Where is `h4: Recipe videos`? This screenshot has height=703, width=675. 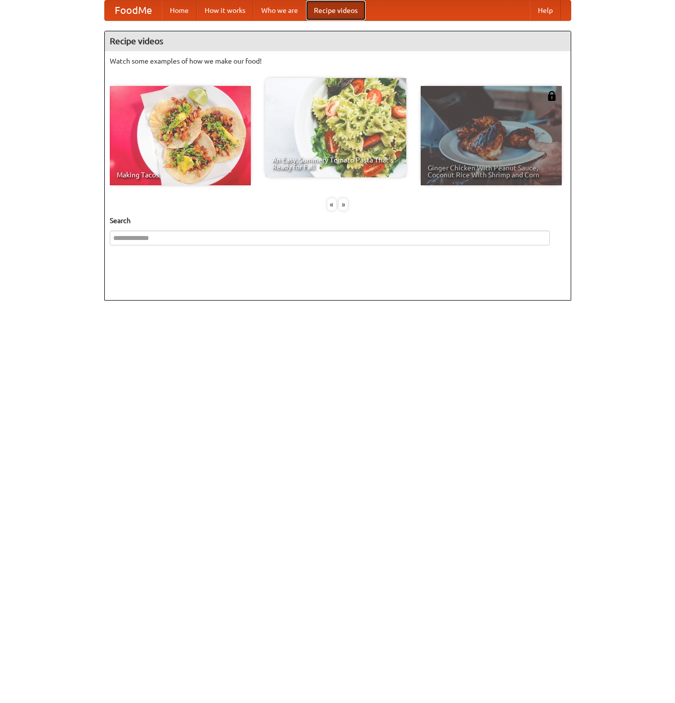
h4: Recipe videos is located at coordinates (338, 41).